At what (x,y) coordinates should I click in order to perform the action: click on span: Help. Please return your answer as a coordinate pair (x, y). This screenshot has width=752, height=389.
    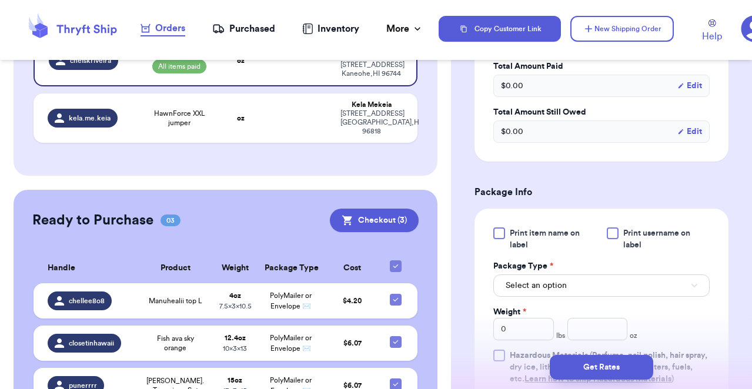
    Looking at the image, I should click on (712, 36).